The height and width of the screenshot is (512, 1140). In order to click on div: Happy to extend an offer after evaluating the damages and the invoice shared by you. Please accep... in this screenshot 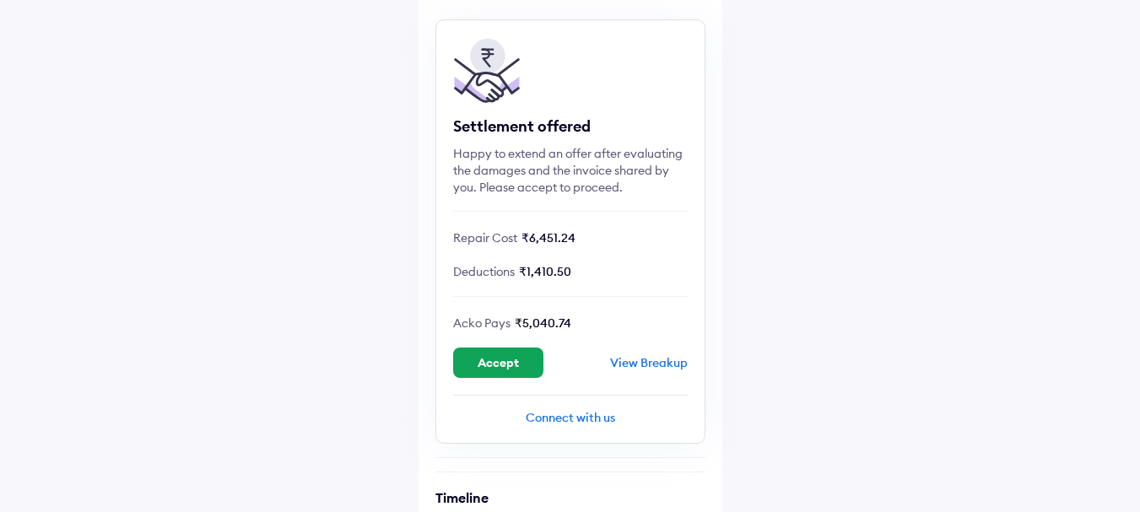, I will do `click(571, 171)`.